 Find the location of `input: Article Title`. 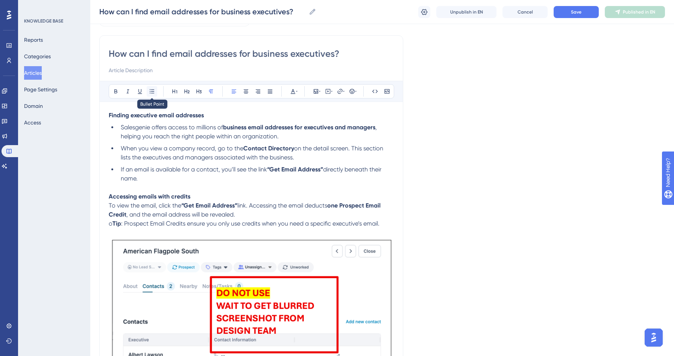

input: Article Title is located at coordinates (251, 54).